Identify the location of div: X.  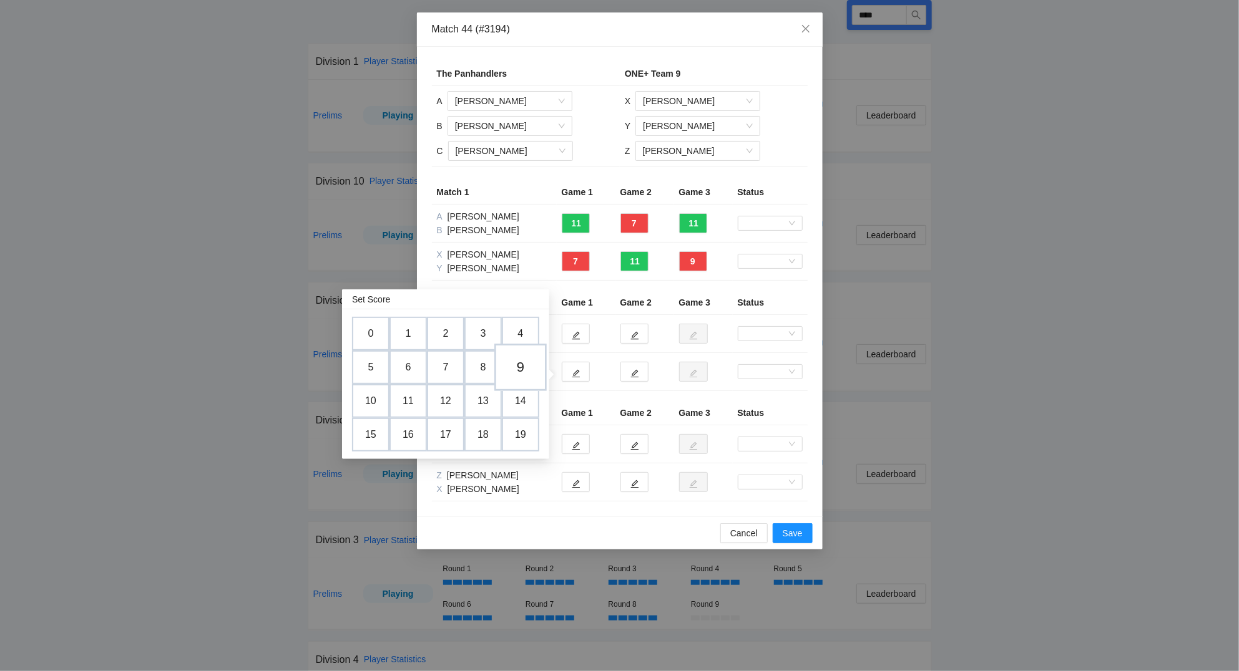
(627, 101).